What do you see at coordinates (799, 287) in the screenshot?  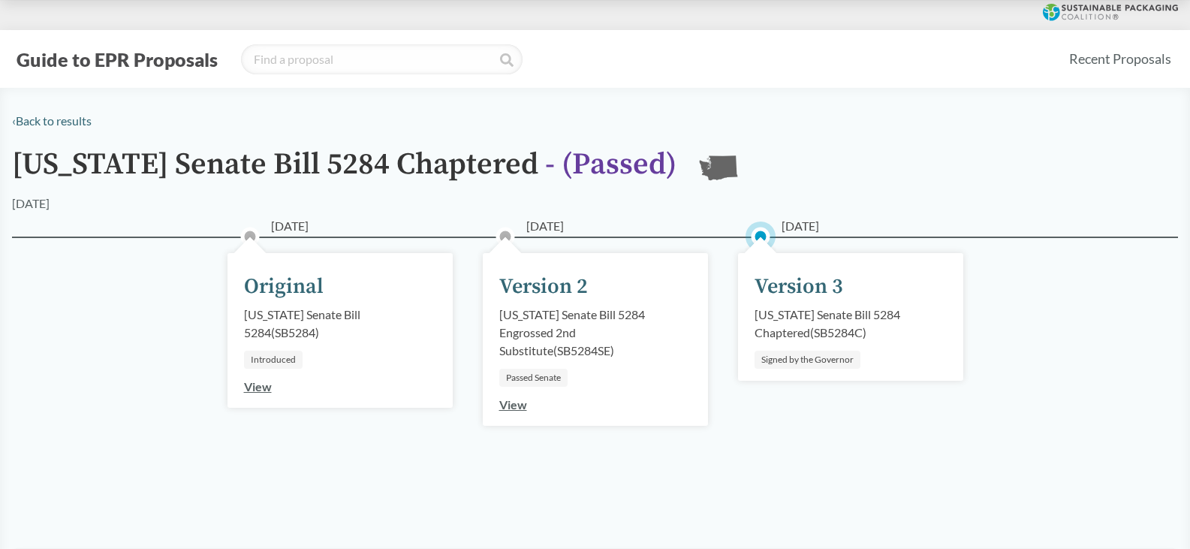 I see `div: Version 3` at bounding box center [799, 287].